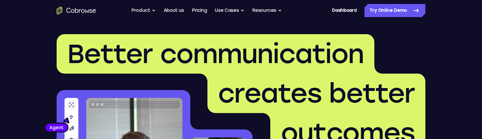 This screenshot has width=482, height=139. Describe the element at coordinates (200, 11) in the screenshot. I see `a: Pricing` at that location.